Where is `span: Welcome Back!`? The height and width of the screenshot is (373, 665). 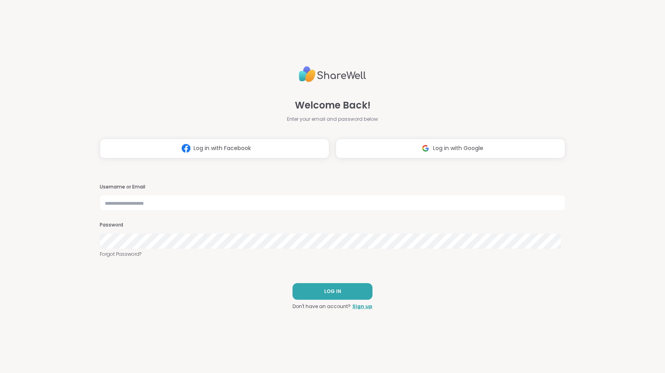
span: Welcome Back! is located at coordinates (333, 105).